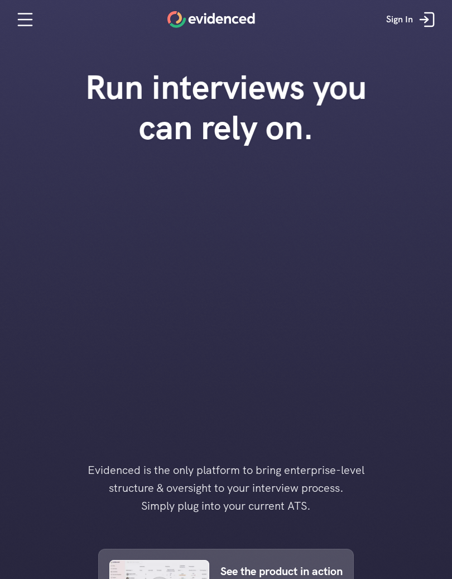  What do you see at coordinates (226, 488) in the screenshot?
I see `h4: Evidenced is the only platform to bring enterprise-level structure & oversight to your interview ...` at bounding box center [226, 488].